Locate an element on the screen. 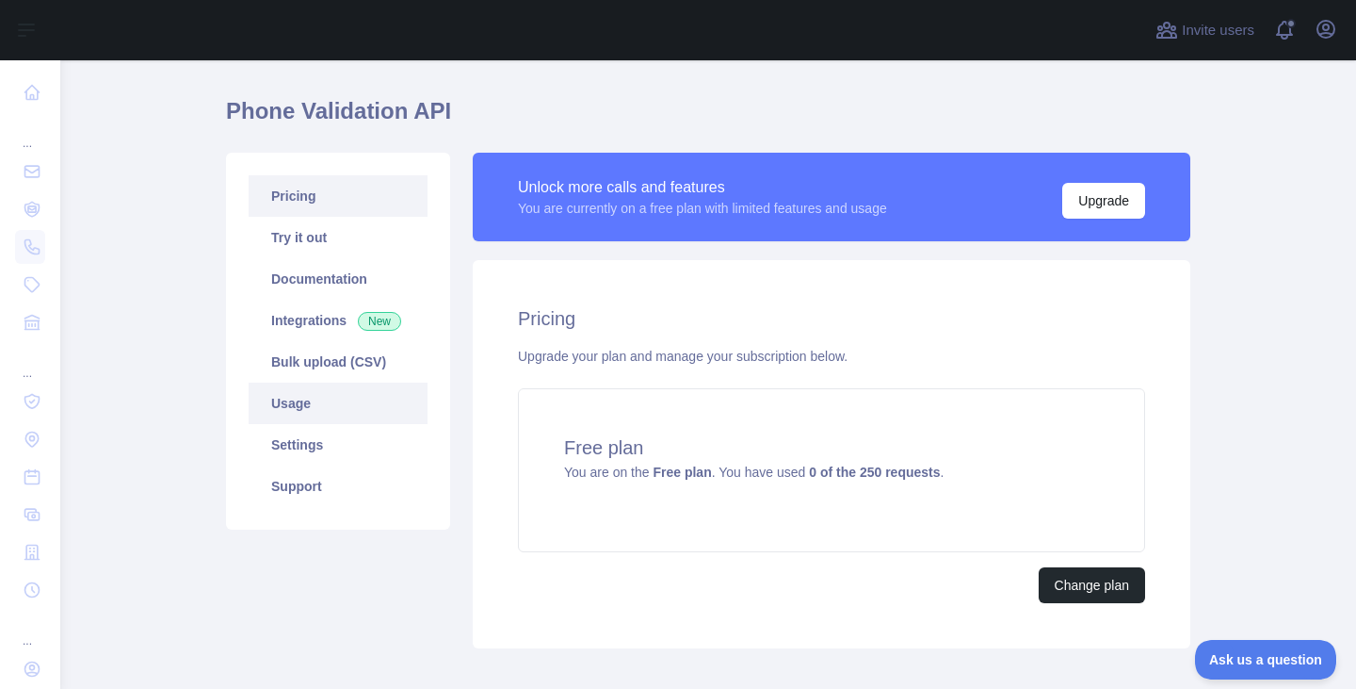 The image size is (1356, 689). h2: Pricing is located at coordinates (832, 318).